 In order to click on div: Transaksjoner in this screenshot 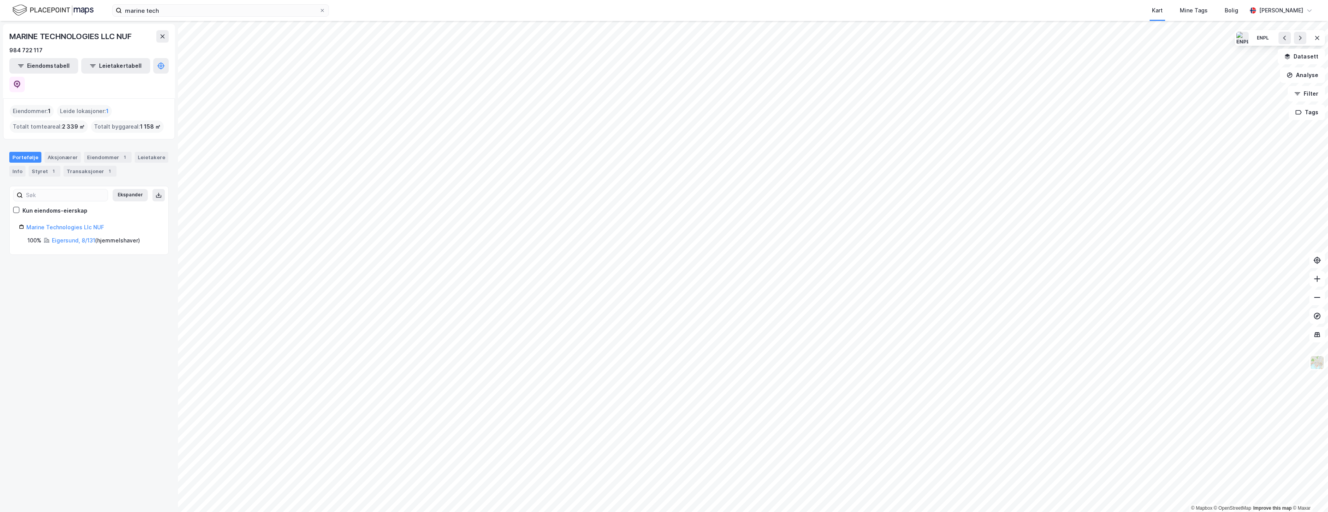, I will do `click(90, 171)`.